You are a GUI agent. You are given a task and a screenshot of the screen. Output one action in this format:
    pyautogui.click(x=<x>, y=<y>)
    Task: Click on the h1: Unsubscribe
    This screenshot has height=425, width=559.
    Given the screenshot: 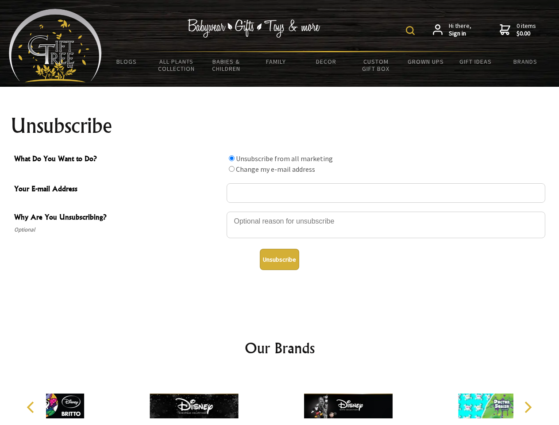 What is the action you would take?
    pyautogui.click(x=280, y=126)
    